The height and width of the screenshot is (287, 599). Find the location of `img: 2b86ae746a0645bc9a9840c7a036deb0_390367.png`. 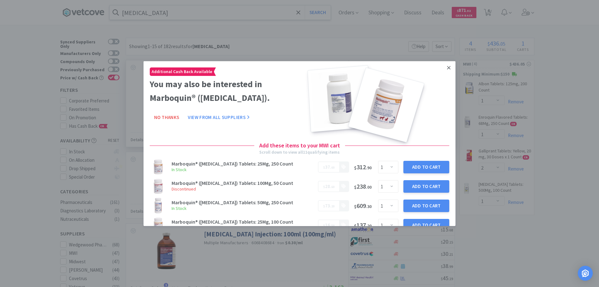

img: 2b86ae746a0645bc9a9840c7a036deb0_390367.png is located at coordinates (158, 186).